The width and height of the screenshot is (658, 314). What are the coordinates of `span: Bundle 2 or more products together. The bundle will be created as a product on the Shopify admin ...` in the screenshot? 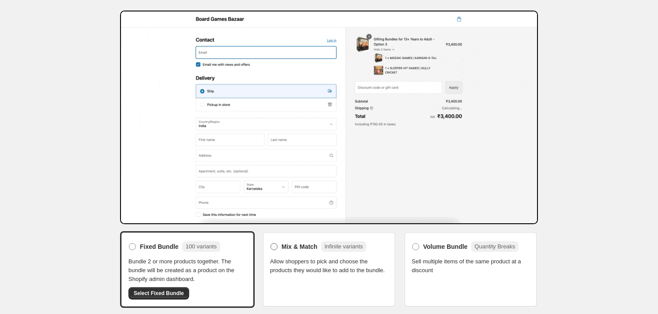 It's located at (187, 270).